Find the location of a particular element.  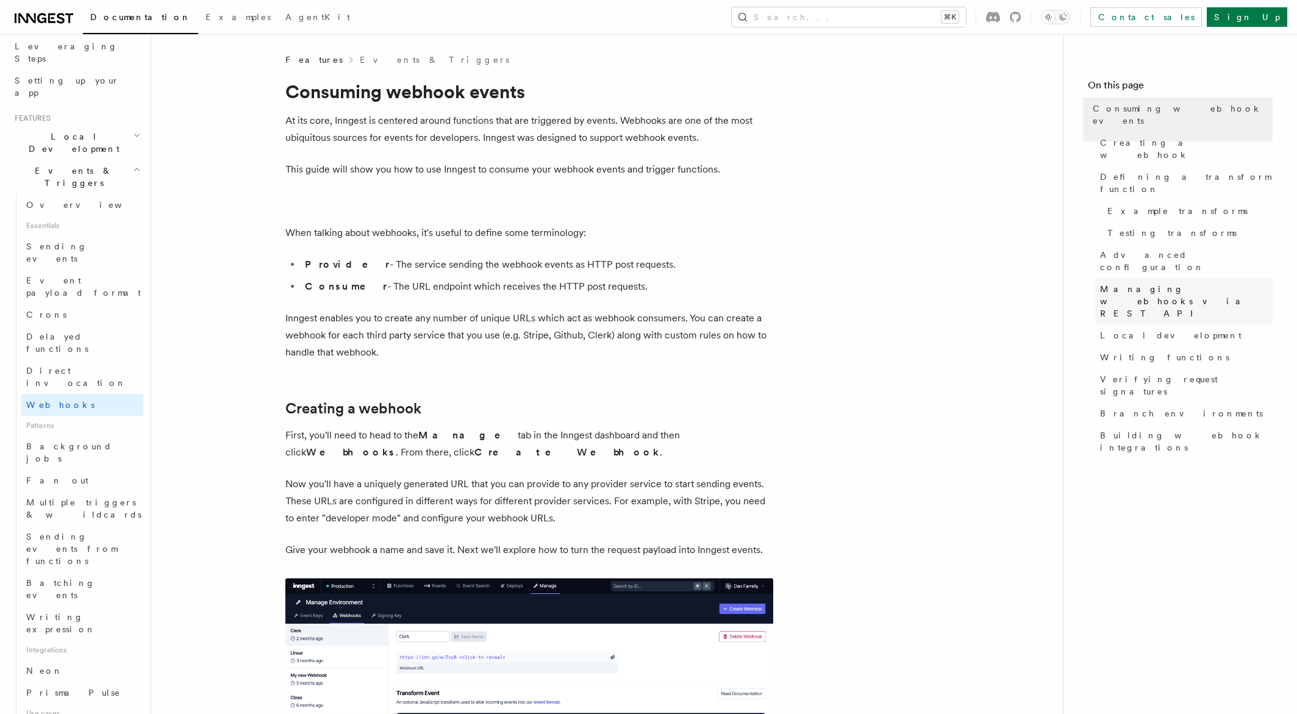

a: Fan out is located at coordinates (82, 480).